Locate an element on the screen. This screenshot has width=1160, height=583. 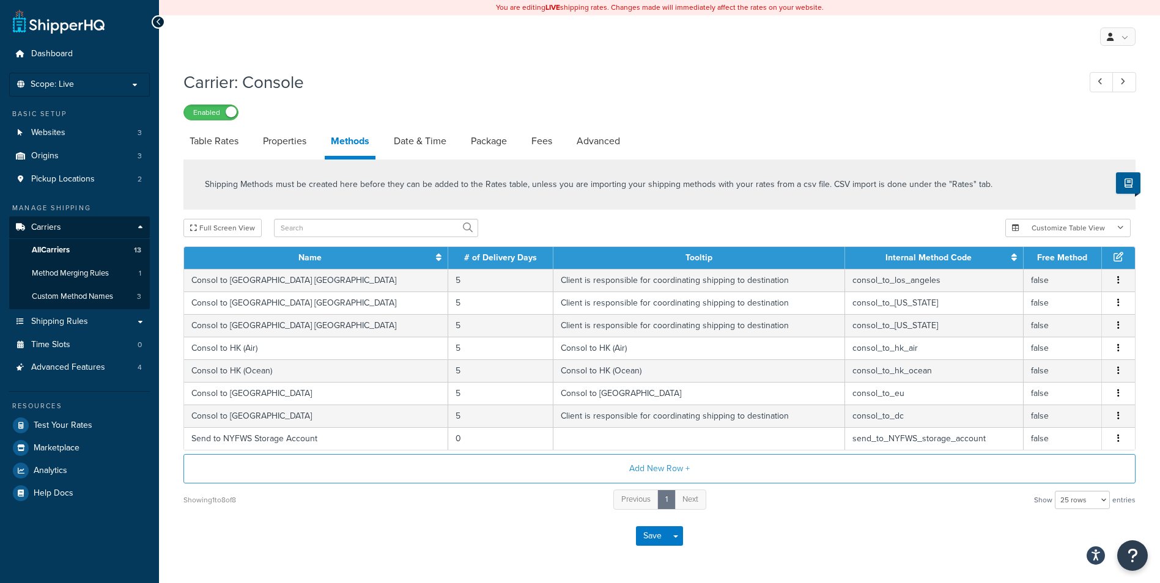
li: Method Merging Rules is located at coordinates (79, 273).